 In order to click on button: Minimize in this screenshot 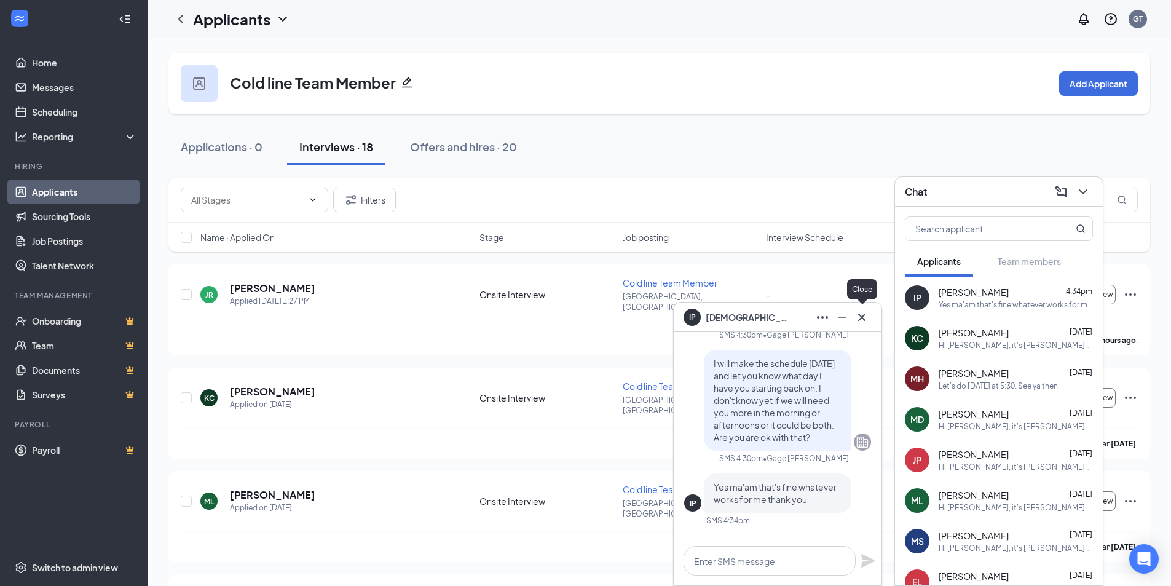, I will do `click(842, 317)`.